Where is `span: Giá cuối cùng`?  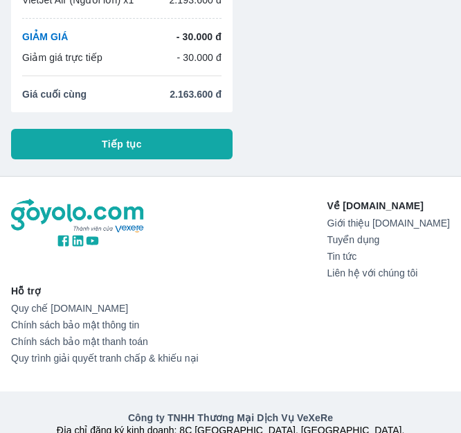 span: Giá cuối cùng is located at coordinates (54, 94).